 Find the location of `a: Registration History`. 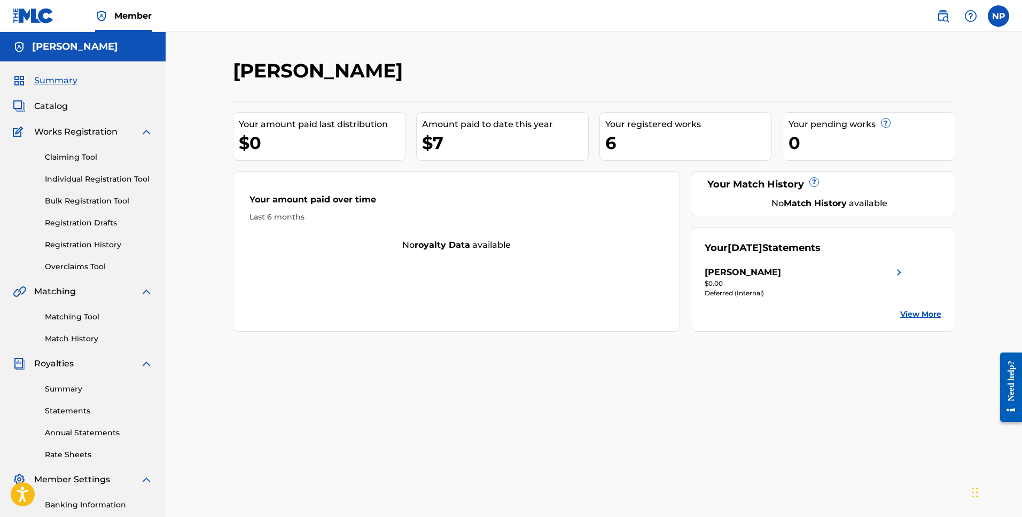

a: Registration History is located at coordinates (99, 245).